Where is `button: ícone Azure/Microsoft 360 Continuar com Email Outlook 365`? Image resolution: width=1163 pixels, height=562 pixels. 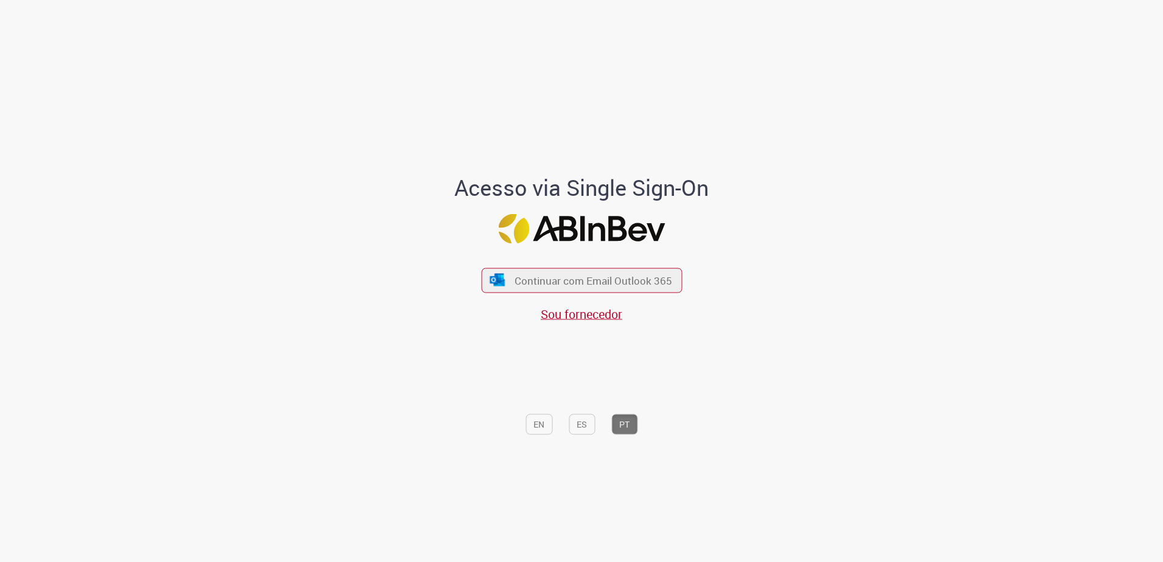 button: ícone Azure/Microsoft 360 Continuar com Email Outlook 365 is located at coordinates (581, 280).